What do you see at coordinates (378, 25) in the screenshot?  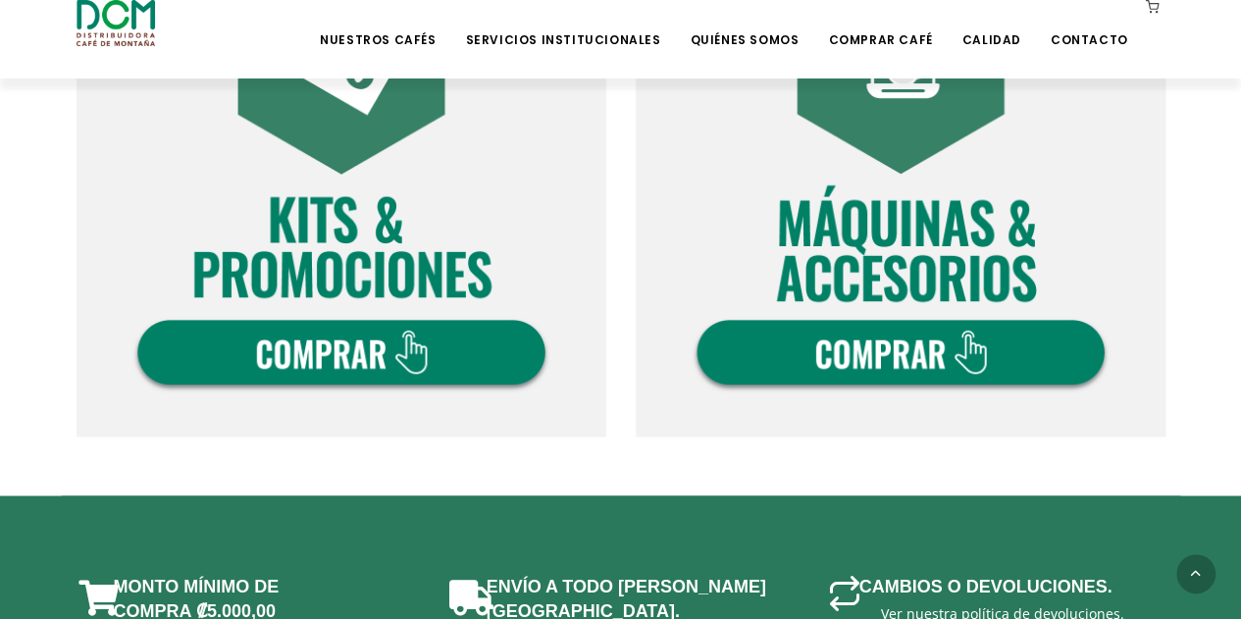 I see `a: Nuestros Cafés` at bounding box center [378, 25].